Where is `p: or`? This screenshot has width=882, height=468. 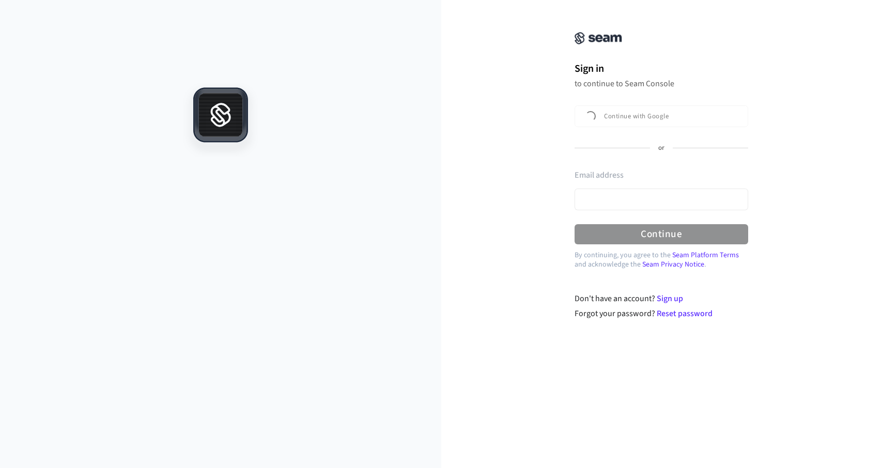 p: or is located at coordinates (661, 148).